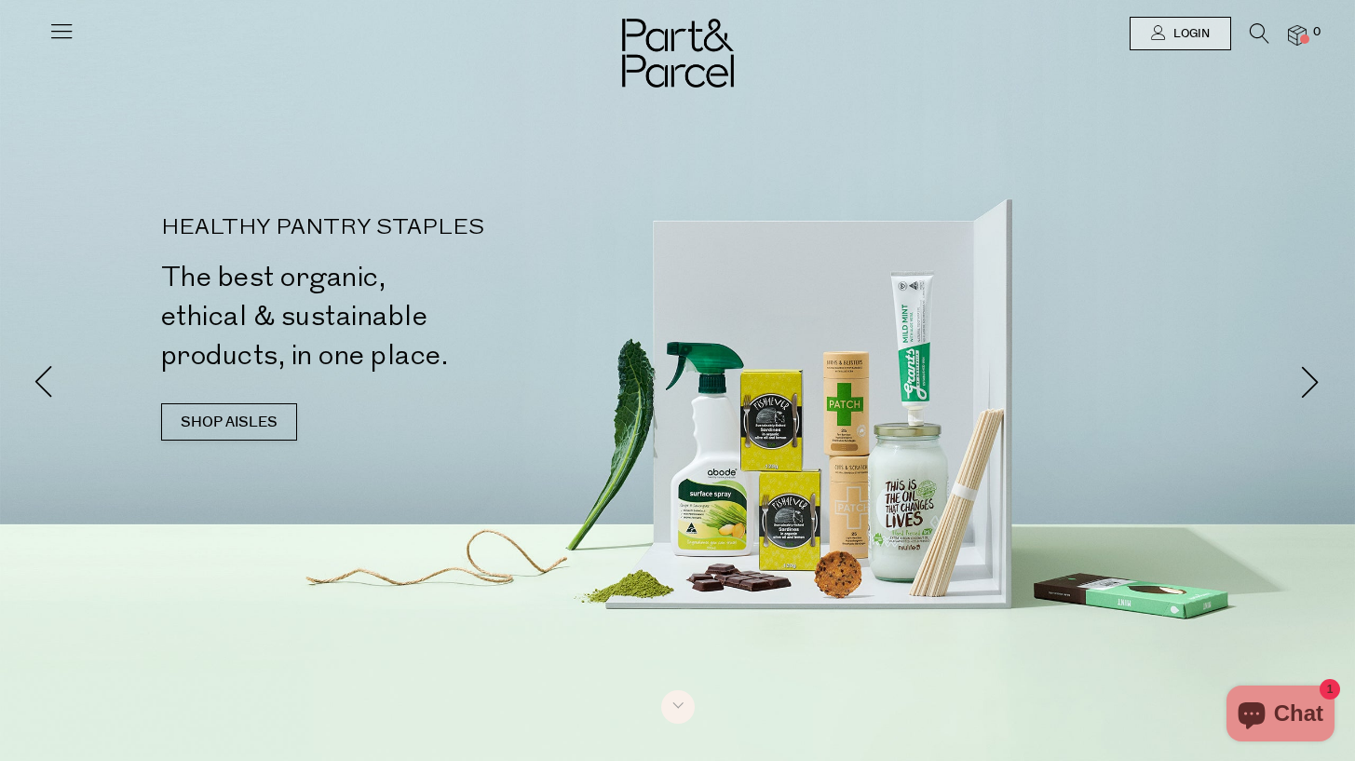  Describe the element at coordinates (1189, 34) in the screenshot. I see `span: Login` at that location.